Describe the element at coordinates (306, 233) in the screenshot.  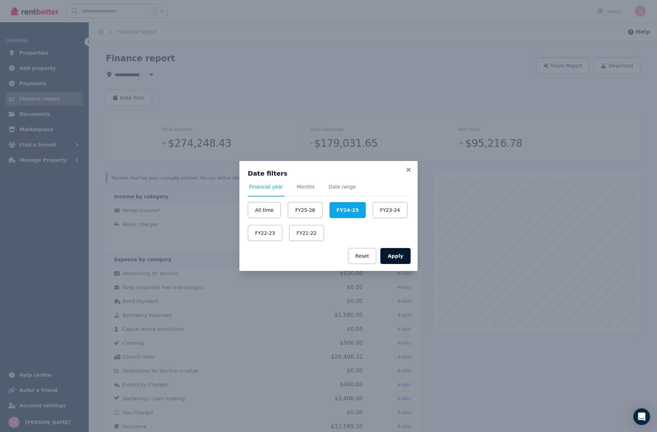
I see `button: FY21-22` at that location.